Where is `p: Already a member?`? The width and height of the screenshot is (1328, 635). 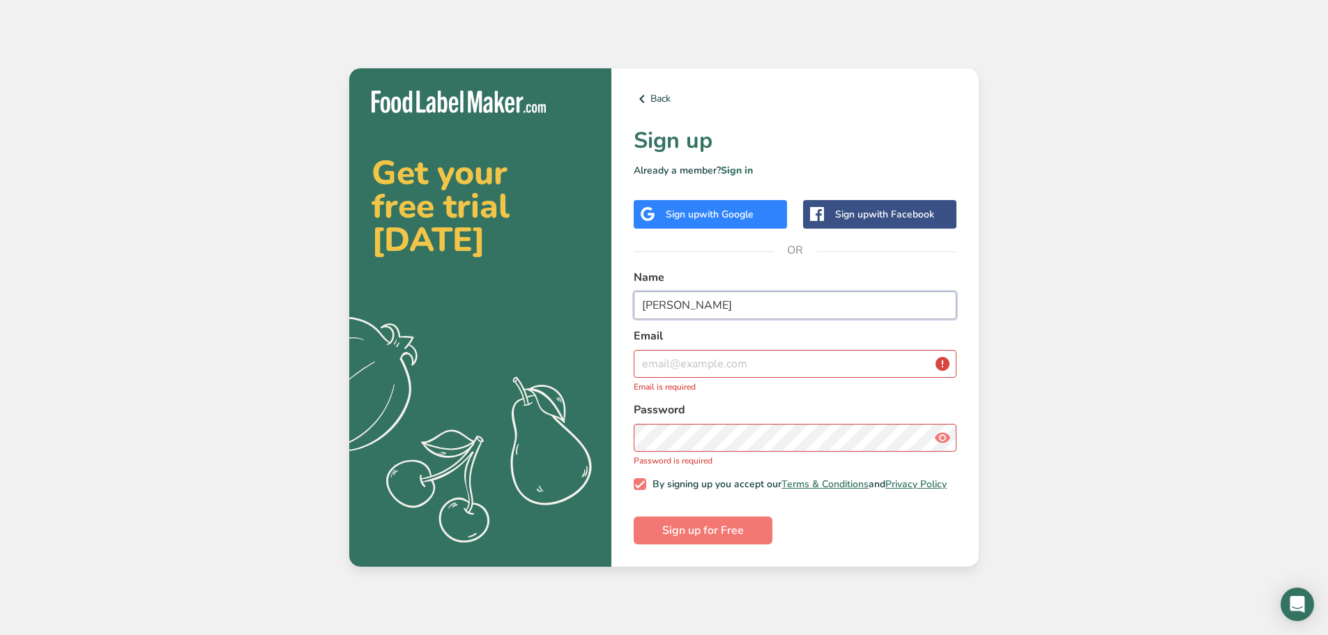 p: Already a member? is located at coordinates (794, 170).